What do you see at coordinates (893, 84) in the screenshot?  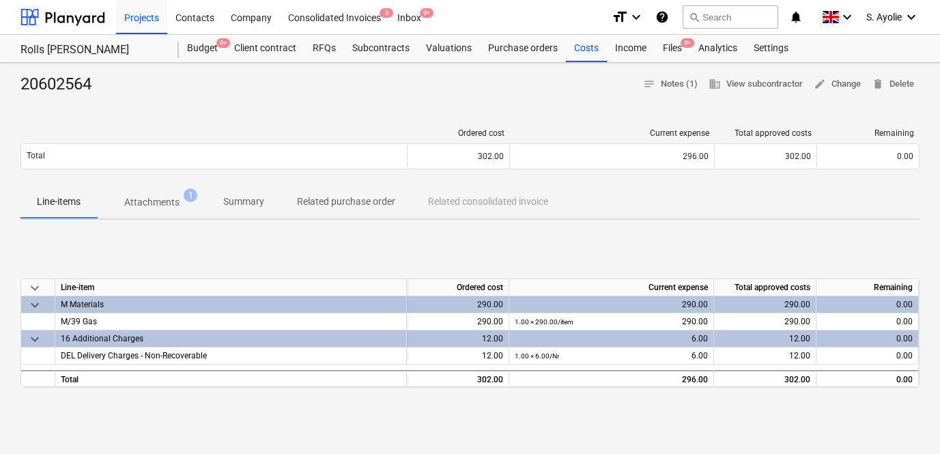 I see `span: Delete` at bounding box center [893, 84].